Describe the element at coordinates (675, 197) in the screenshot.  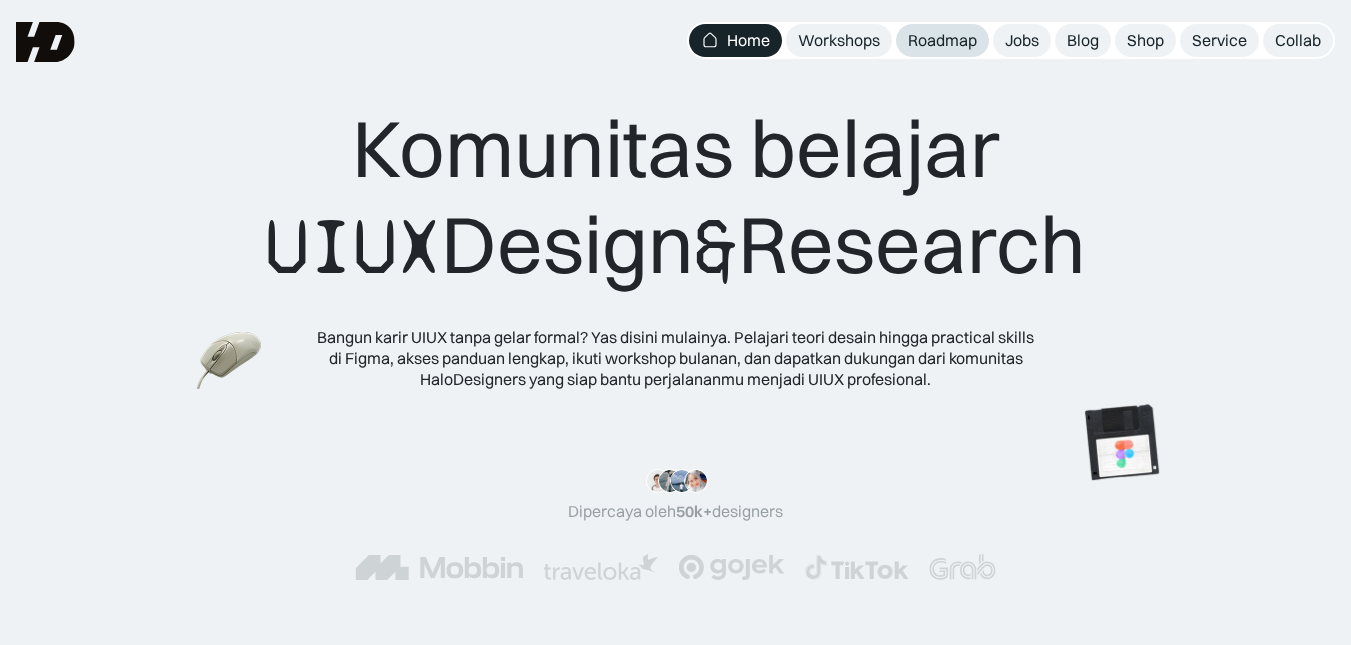
I see `div: Komunitas belajar Design Research` at that location.